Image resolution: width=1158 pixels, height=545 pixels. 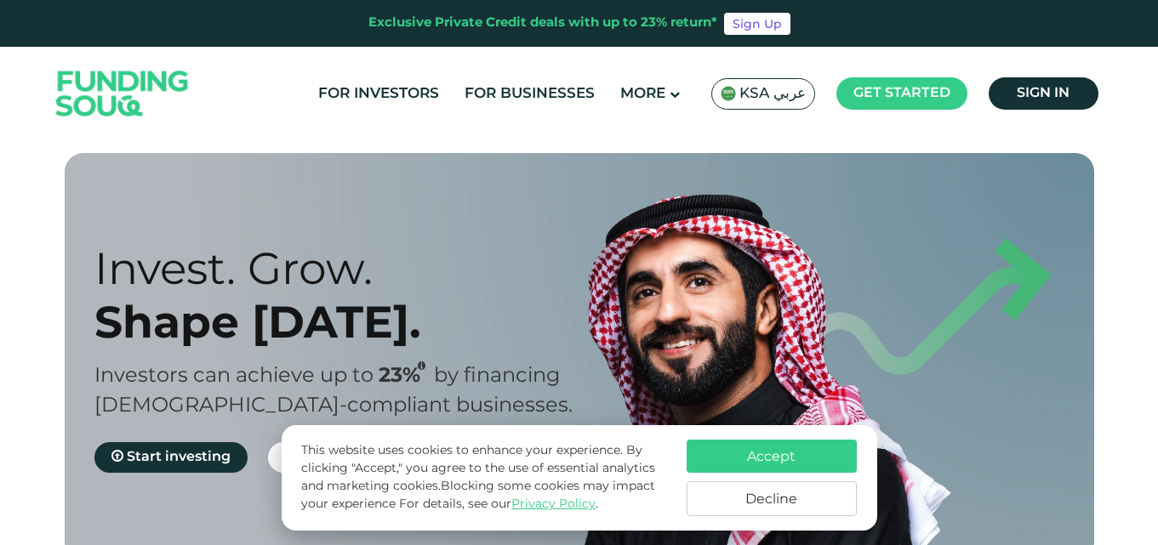 What do you see at coordinates (122, 94) in the screenshot?
I see `img: Logo` at bounding box center [122, 94].